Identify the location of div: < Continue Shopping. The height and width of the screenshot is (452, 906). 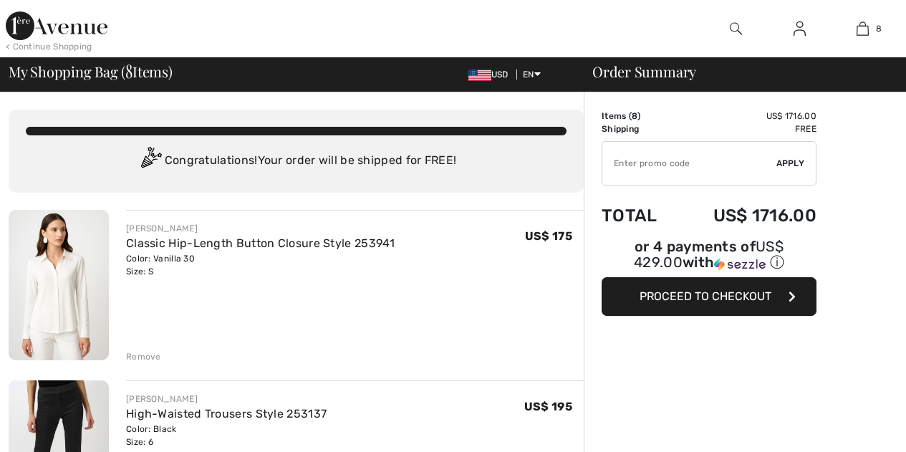
(49, 47).